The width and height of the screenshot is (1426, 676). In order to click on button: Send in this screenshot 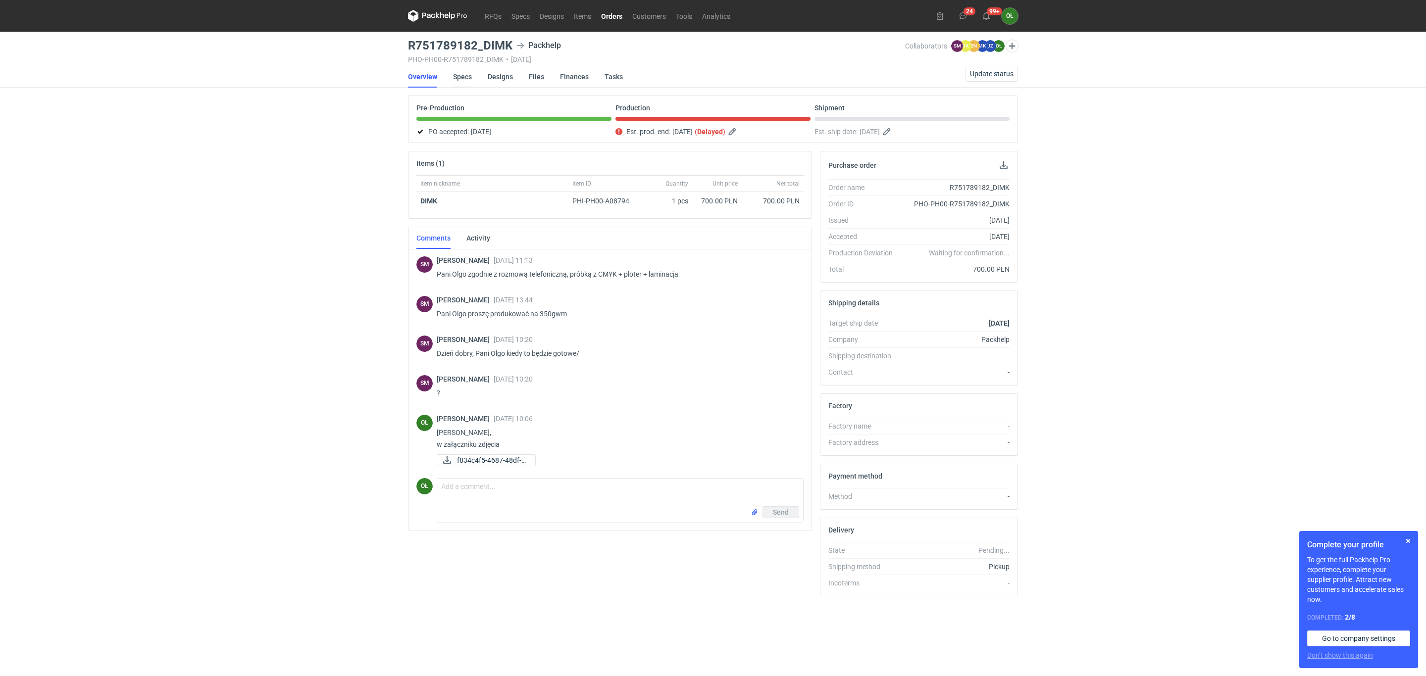, I will do `click(781, 512)`.